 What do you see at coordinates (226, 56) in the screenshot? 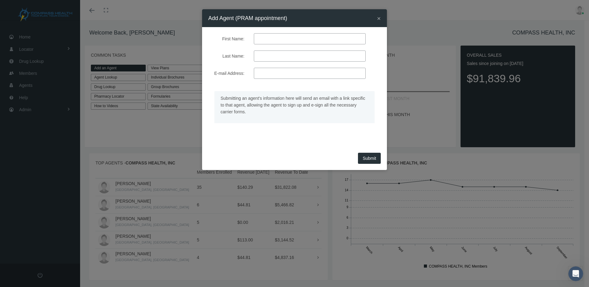
I see `label: Last Name:` at bounding box center [226, 56].